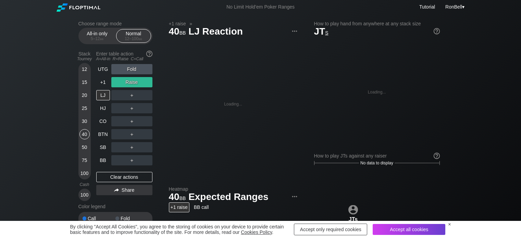 The height and width of the screenshot is (238, 521). Describe the element at coordinates (132, 82) in the screenshot. I see `div: Raise` at that location.